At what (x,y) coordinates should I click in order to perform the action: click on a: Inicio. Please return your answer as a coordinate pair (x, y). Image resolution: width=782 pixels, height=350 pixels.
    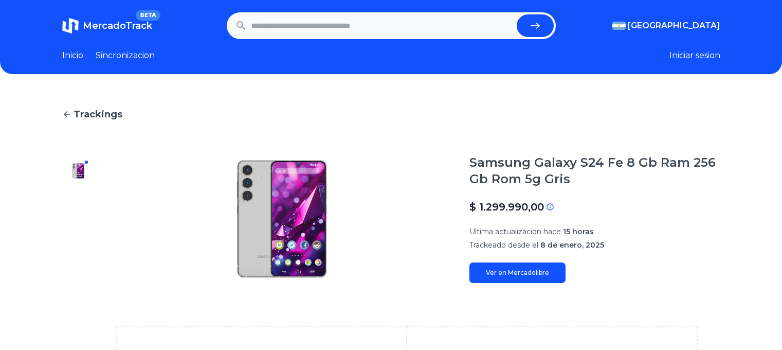
    Looking at the image, I should click on (72, 56).